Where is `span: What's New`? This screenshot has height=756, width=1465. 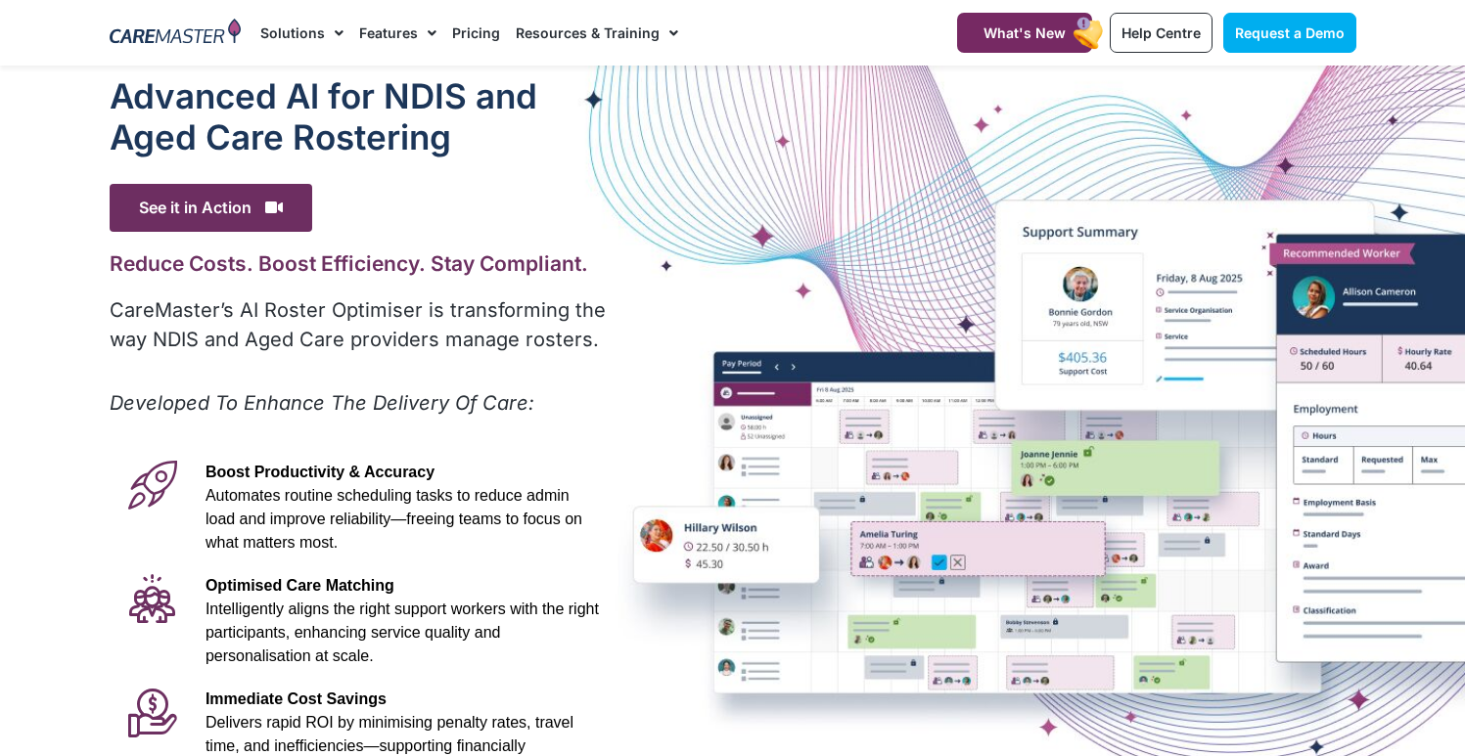 span: What's New is located at coordinates (1024, 32).